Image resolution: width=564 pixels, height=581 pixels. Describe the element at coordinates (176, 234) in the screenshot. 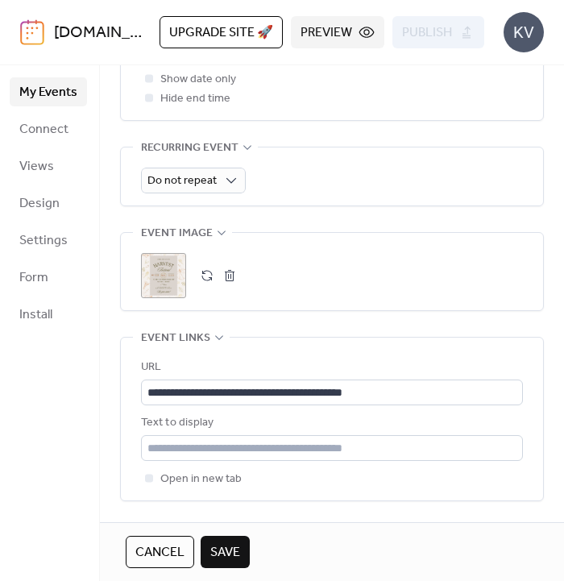

I see `span: Event image` at that location.